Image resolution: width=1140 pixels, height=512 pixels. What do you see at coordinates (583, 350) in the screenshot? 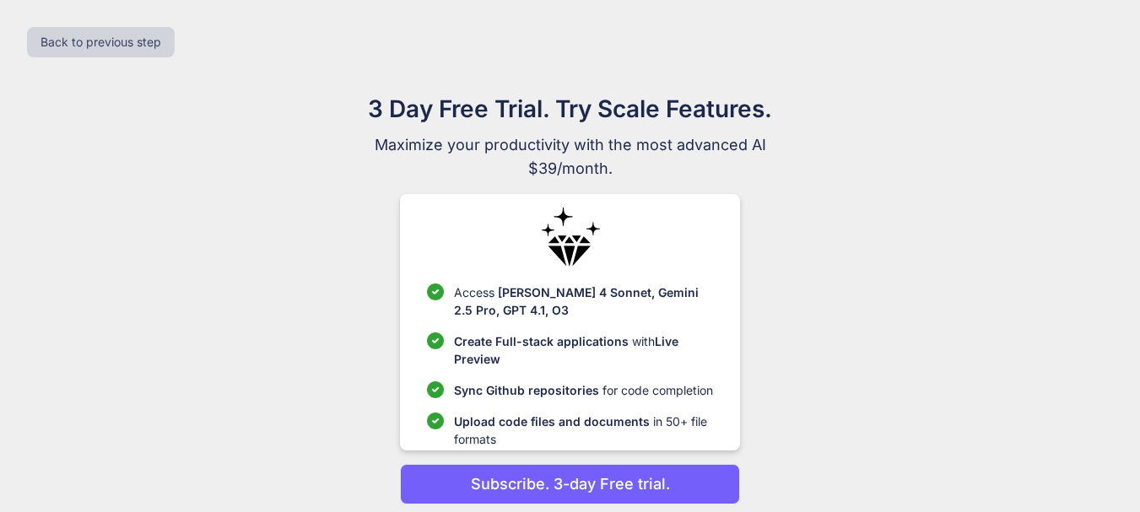
I see `p: with` at bounding box center [583, 350].